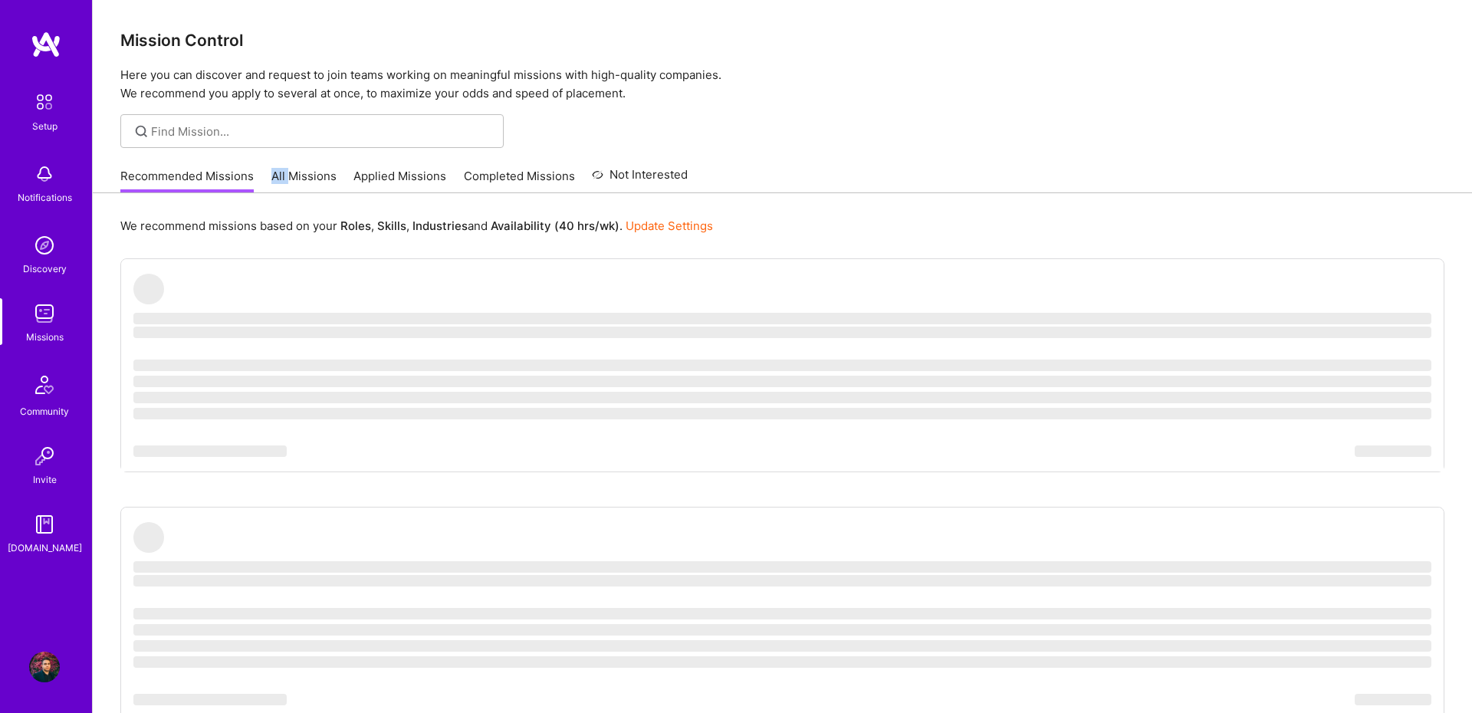  What do you see at coordinates (44, 174) in the screenshot?
I see `img: bell` at bounding box center [44, 174].